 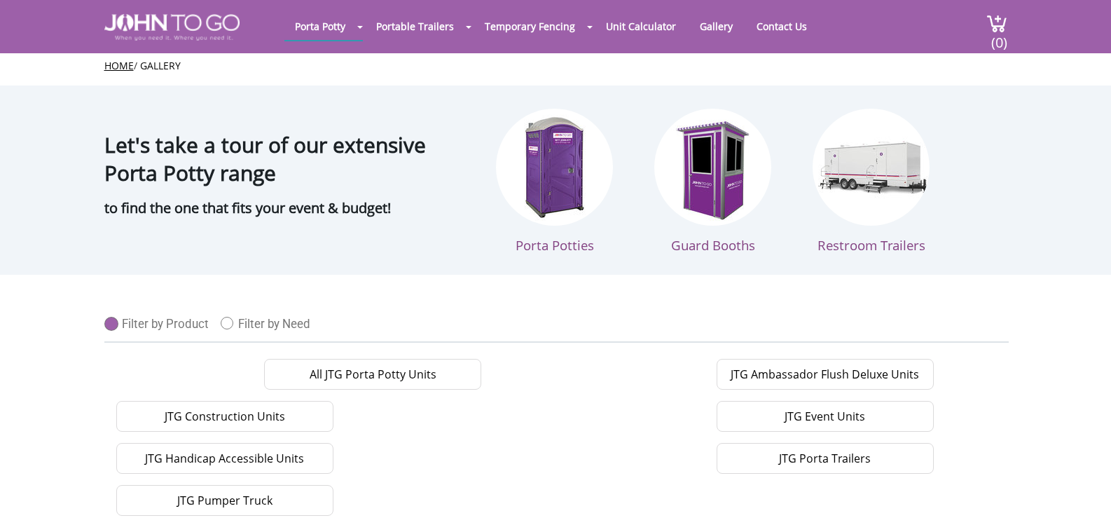 What do you see at coordinates (286, 143) in the screenshot?
I see `h1: Let's take a tour of our extensive Porta Potty range` at bounding box center [286, 143].